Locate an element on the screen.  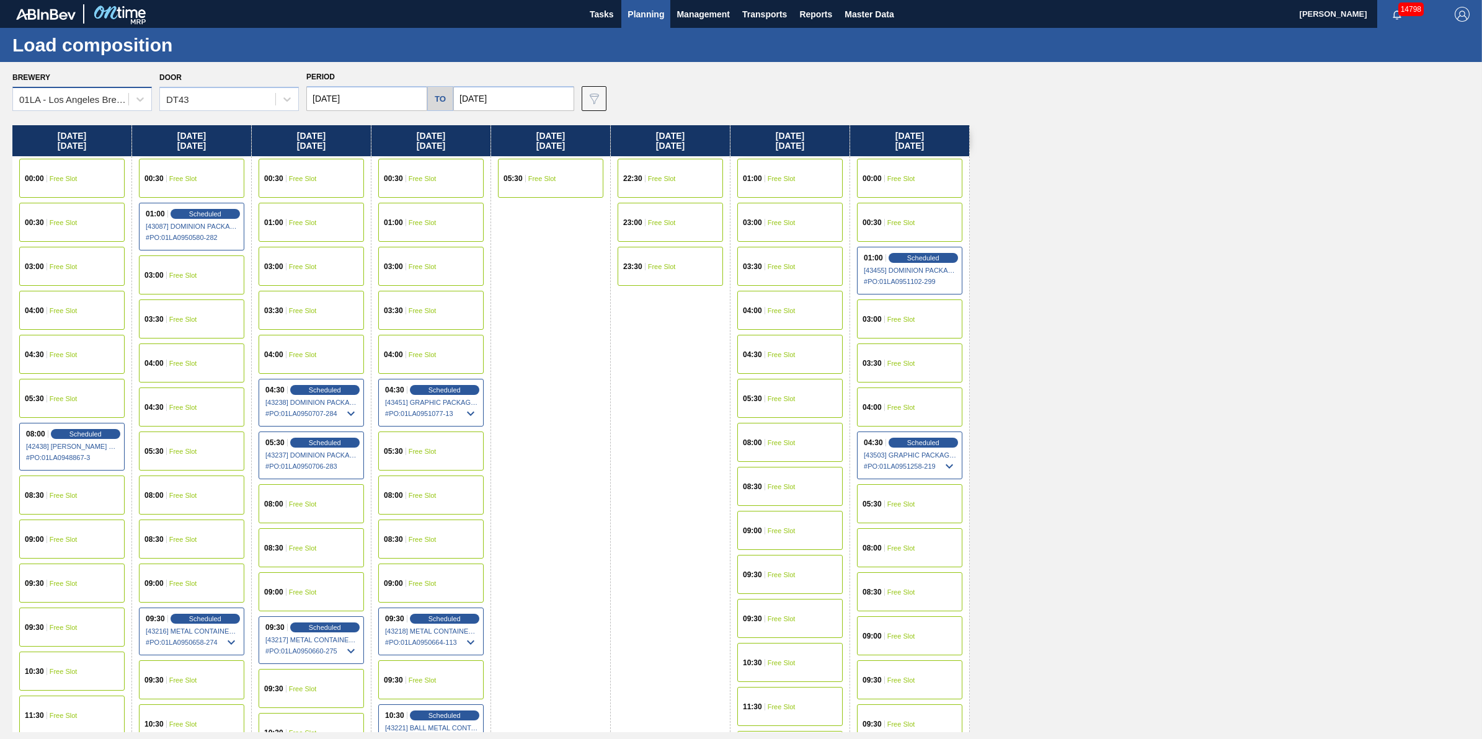
span: 14798 is located at coordinates (1410, 9).